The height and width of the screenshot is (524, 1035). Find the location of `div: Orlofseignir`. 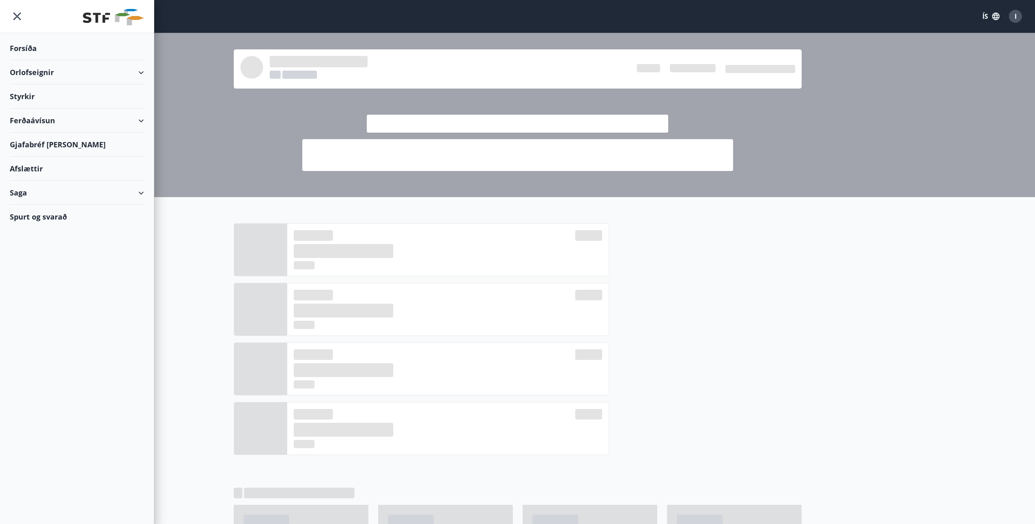

div: Orlofseignir is located at coordinates (77, 72).